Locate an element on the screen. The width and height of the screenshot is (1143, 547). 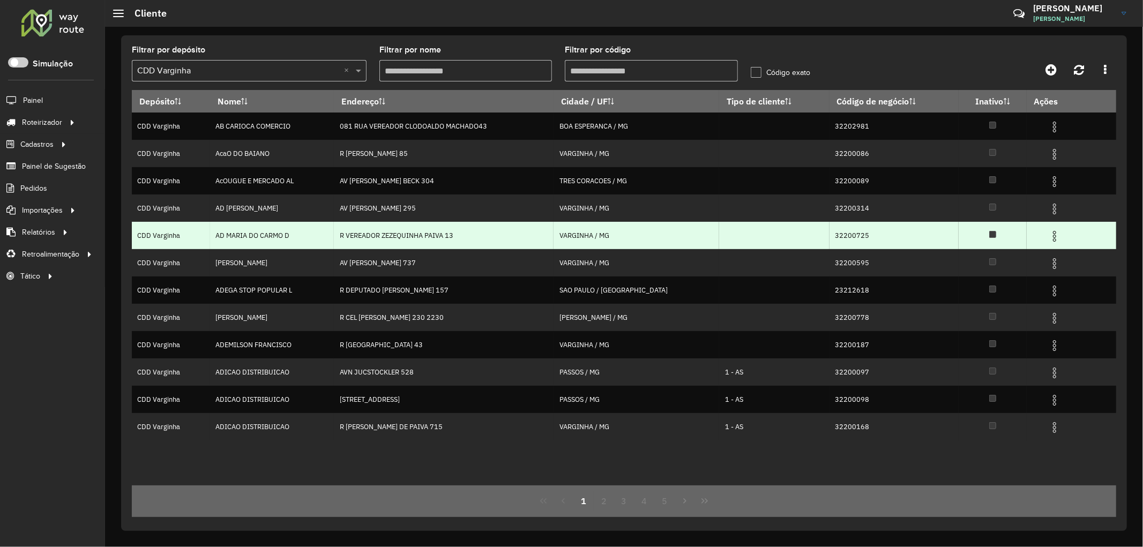
td: AcaO DO BAIANO is located at coordinates (272, 153).